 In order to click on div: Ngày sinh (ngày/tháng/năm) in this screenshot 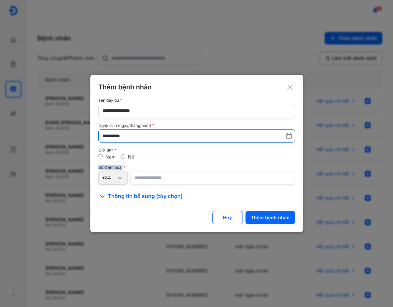, I will do `click(197, 125)`.